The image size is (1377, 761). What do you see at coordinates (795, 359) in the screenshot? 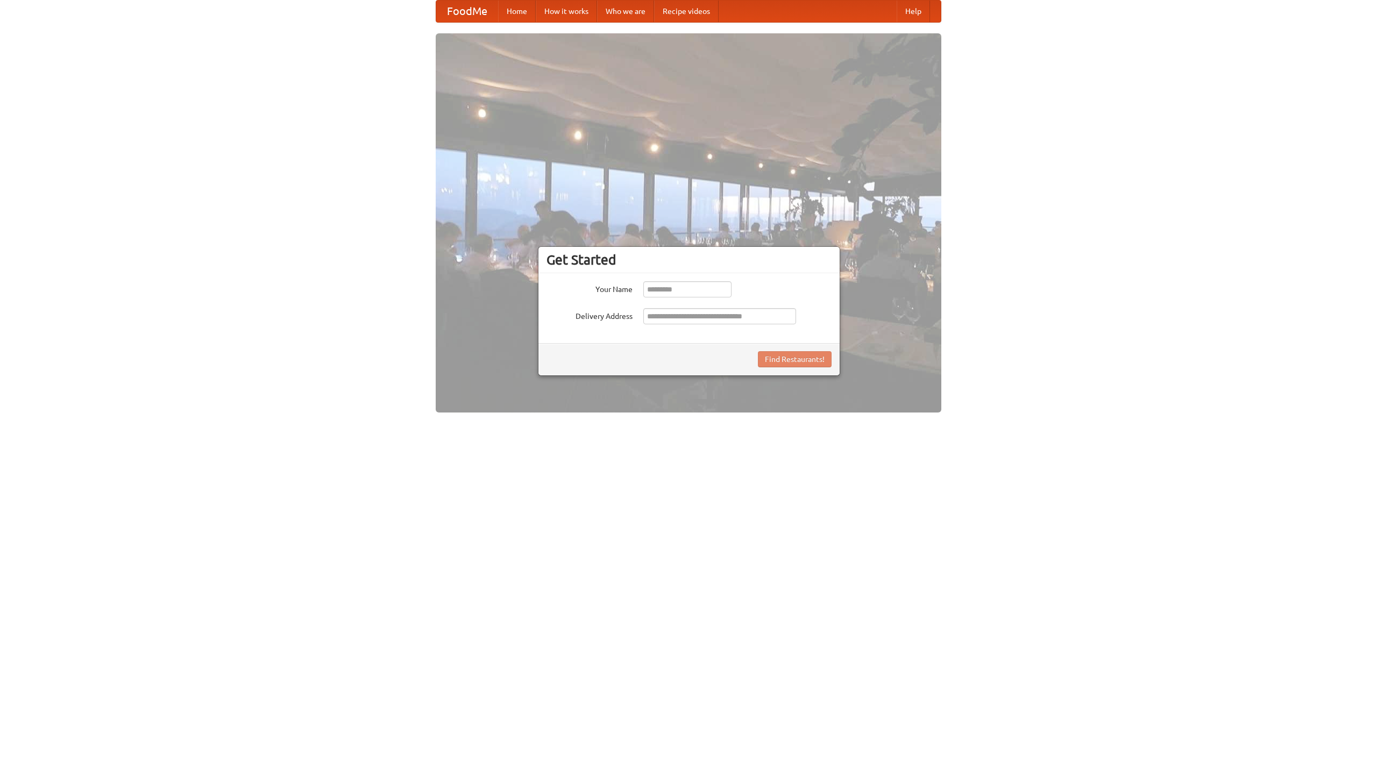
I see `button: Find Restaurants!` at bounding box center [795, 359].